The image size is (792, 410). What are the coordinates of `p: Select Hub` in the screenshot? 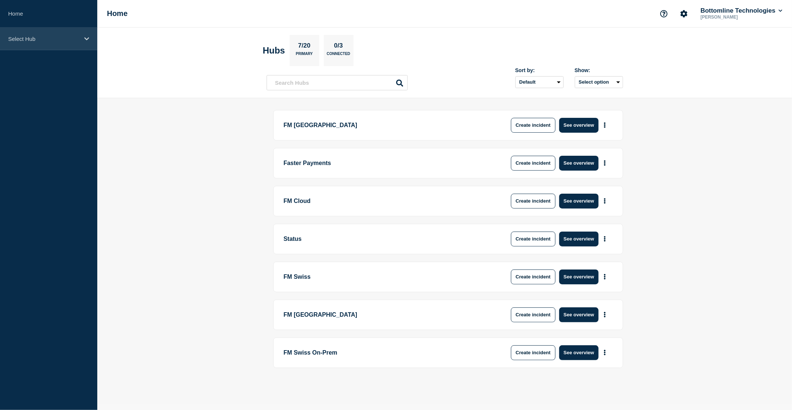 It's located at (44, 39).